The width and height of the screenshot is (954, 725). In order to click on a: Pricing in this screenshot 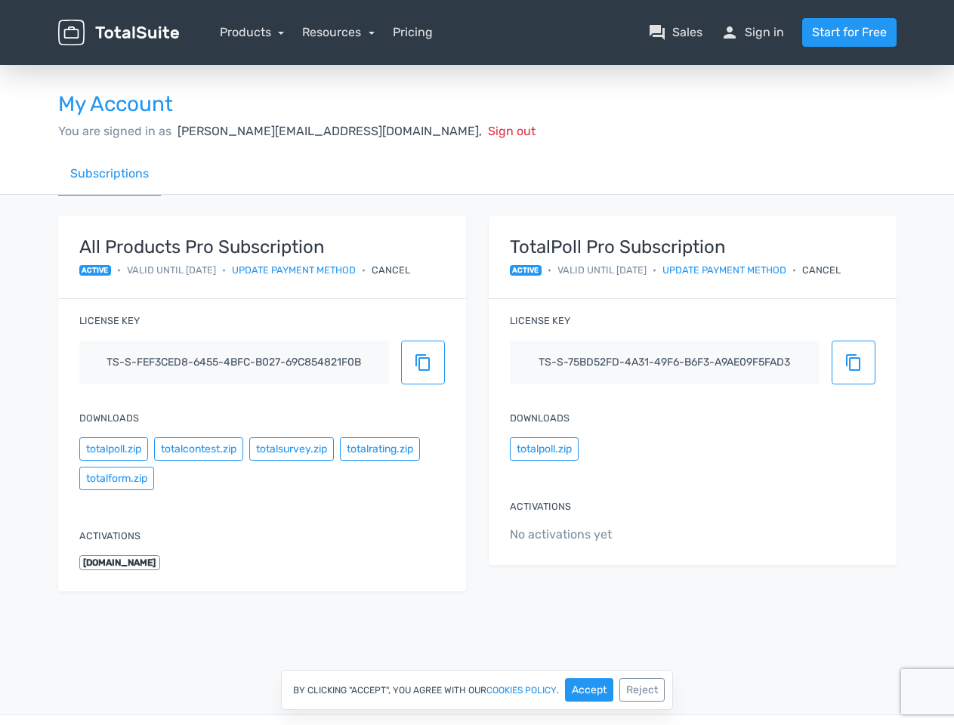, I will do `click(413, 32)`.